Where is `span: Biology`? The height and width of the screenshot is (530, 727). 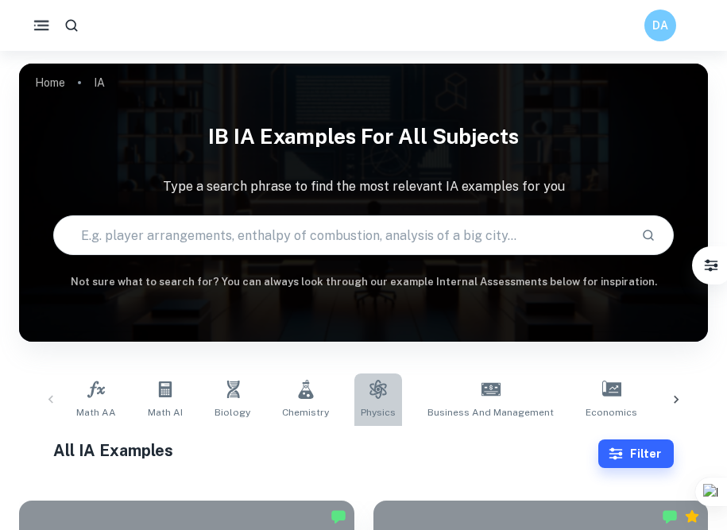
span: Biology is located at coordinates (232, 412).